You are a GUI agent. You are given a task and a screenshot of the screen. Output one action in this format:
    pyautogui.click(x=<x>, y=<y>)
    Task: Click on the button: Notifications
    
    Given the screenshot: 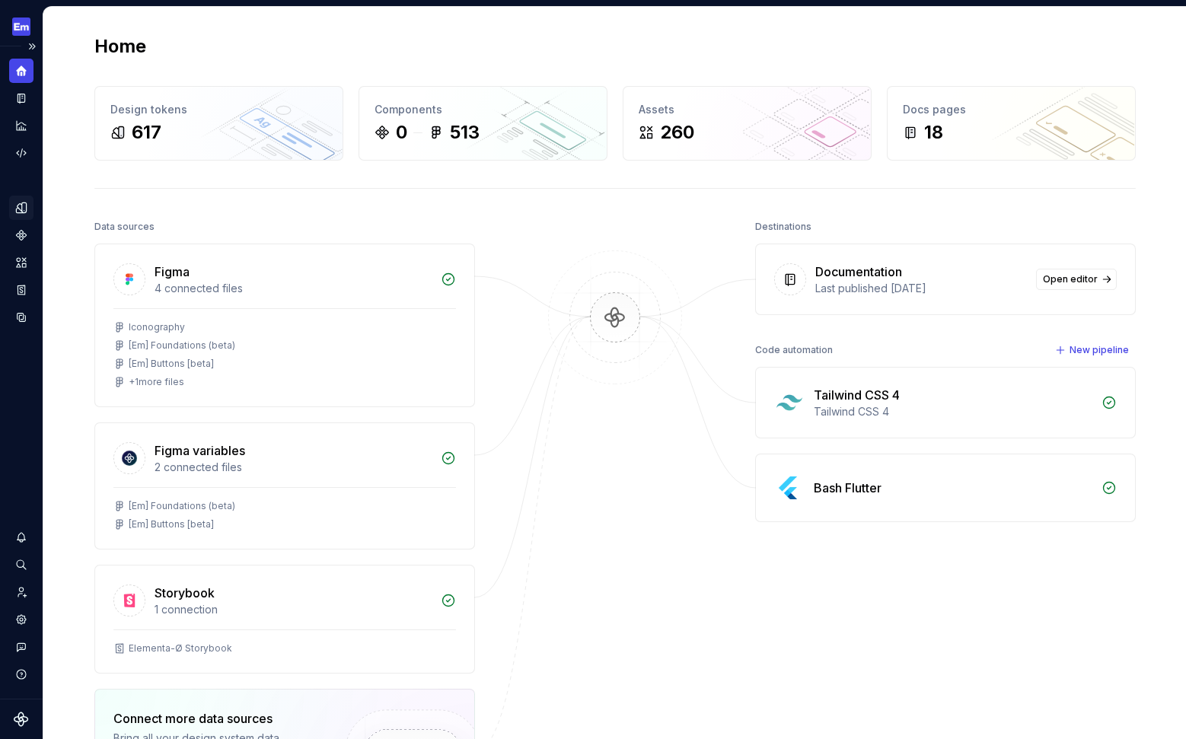 What is the action you would take?
    pyautogui.click(x=21, y=537)
    